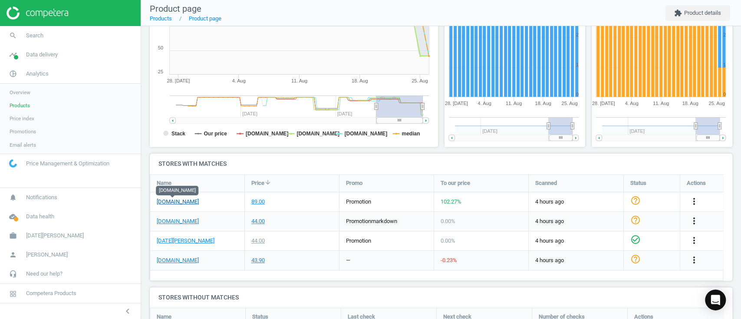  I want to click on span: Data delivery, so click(42, 55).